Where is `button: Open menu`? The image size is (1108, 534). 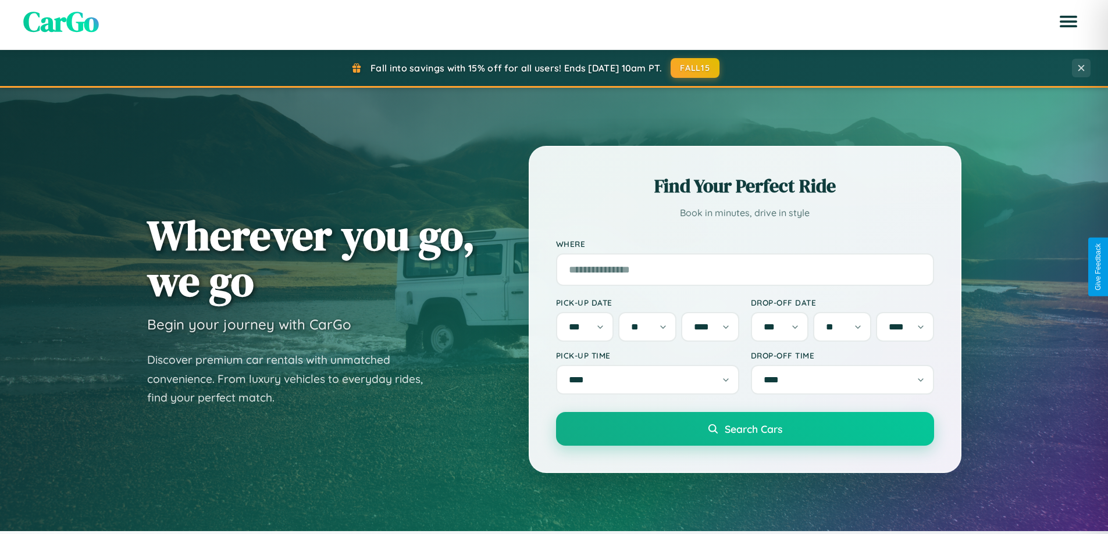 button: Open menu is located at coordinates (1068, 22).